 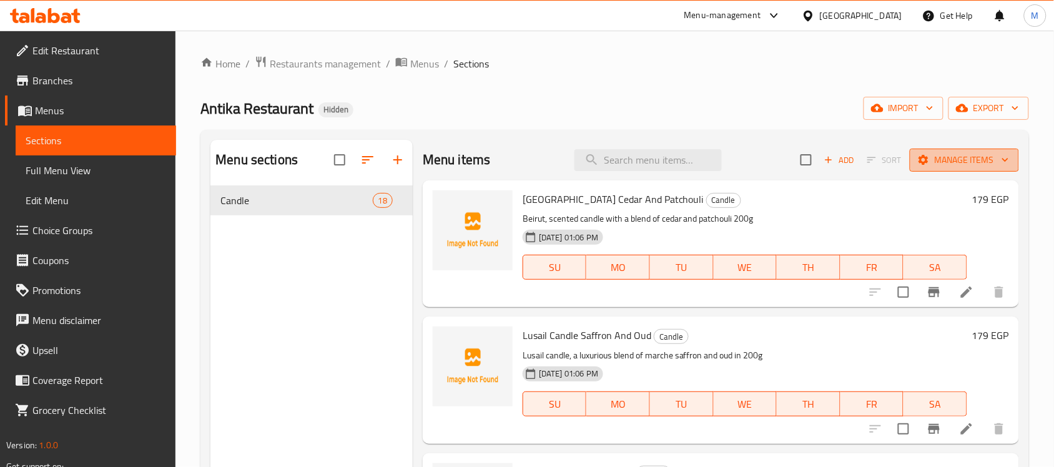 I want to click on img: Lusail Candle Saffron And Oud, so click(x=472, y=366).